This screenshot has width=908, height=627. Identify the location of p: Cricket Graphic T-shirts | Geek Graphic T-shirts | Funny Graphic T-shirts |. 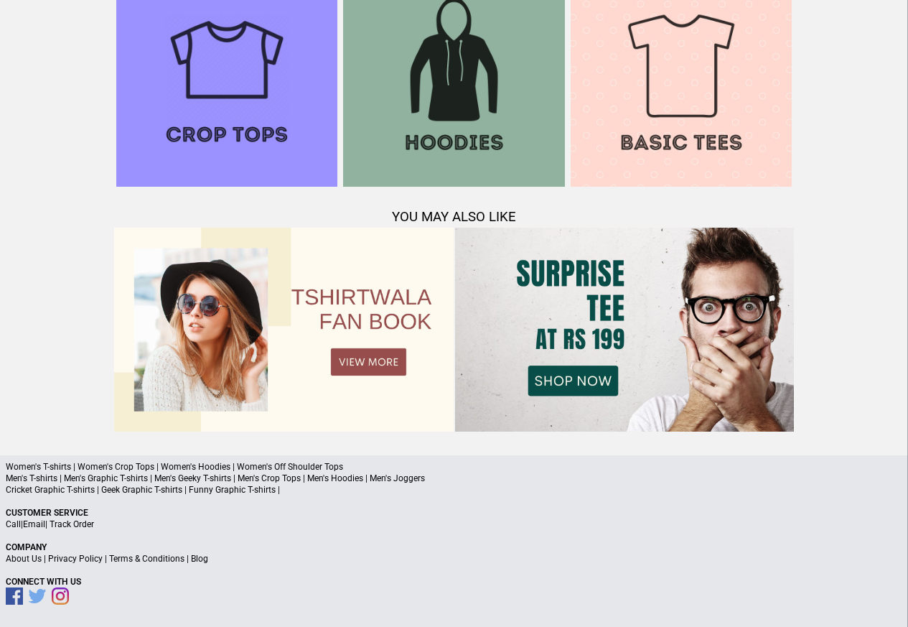
(454, 490).